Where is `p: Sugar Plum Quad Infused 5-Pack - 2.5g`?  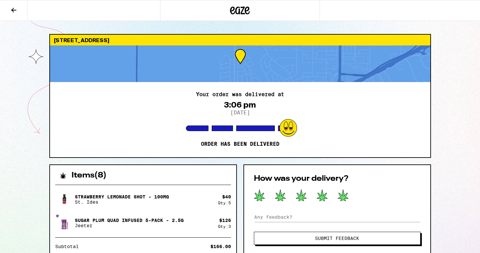 p: Sugar Plum Quad Infused 5-Pack - 2.5g is located at coordinates (129, 220).